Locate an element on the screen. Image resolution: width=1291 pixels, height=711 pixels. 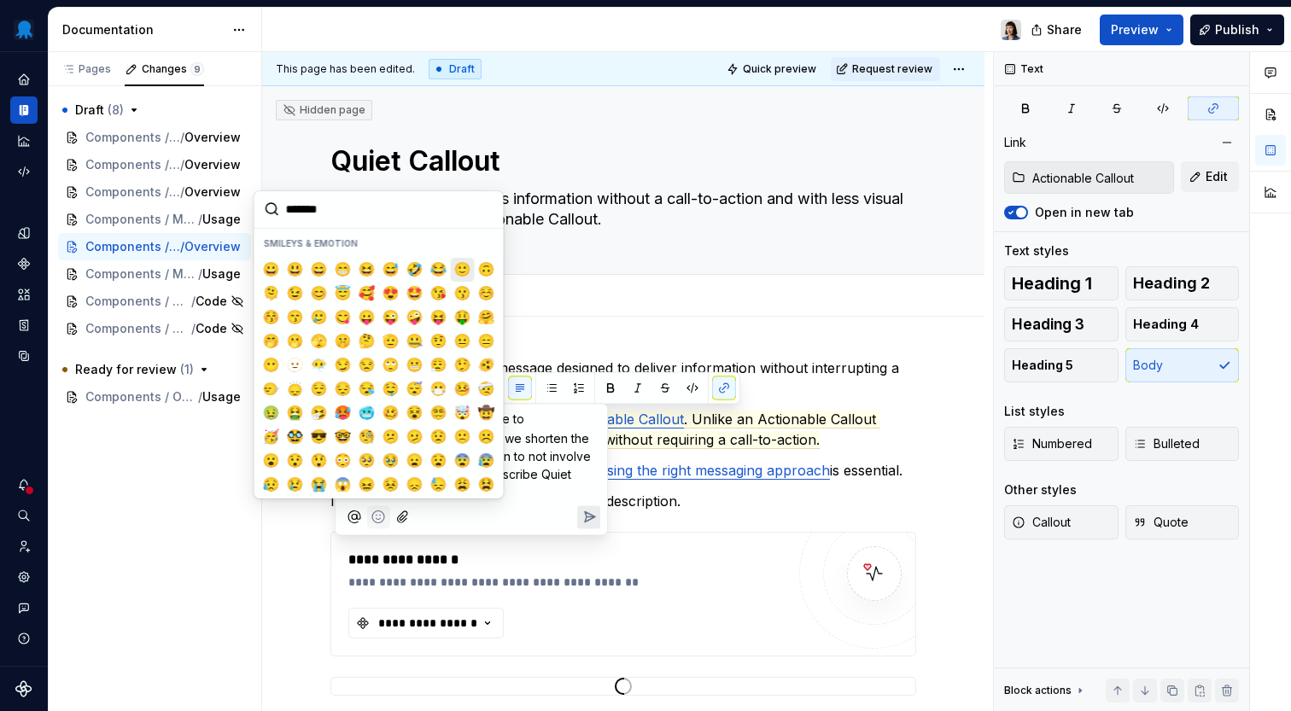
button: Mention someone is located at coordinates (353, 517).